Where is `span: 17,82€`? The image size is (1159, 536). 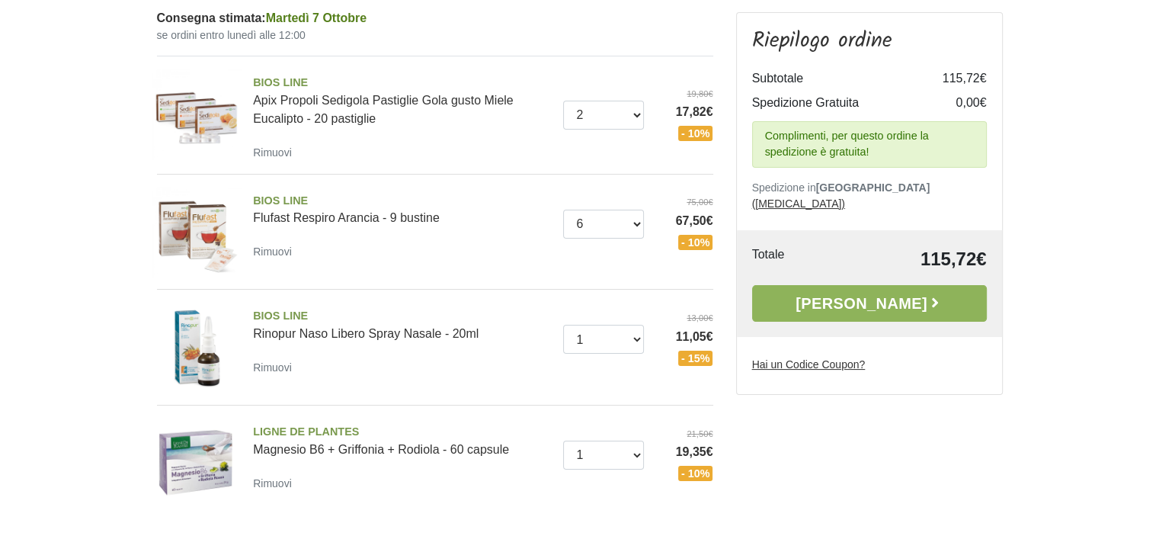
span: 17,82€ is located at coordinates (685, 112).